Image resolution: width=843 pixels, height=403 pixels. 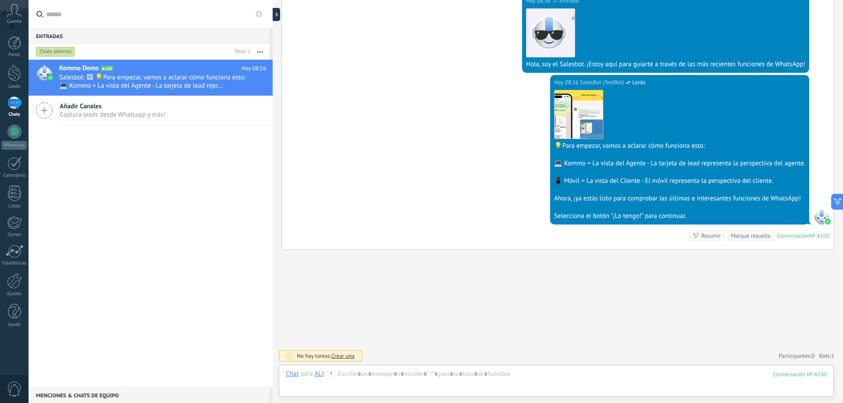 I want to click on div: Chats, so click(x=14, y=115).